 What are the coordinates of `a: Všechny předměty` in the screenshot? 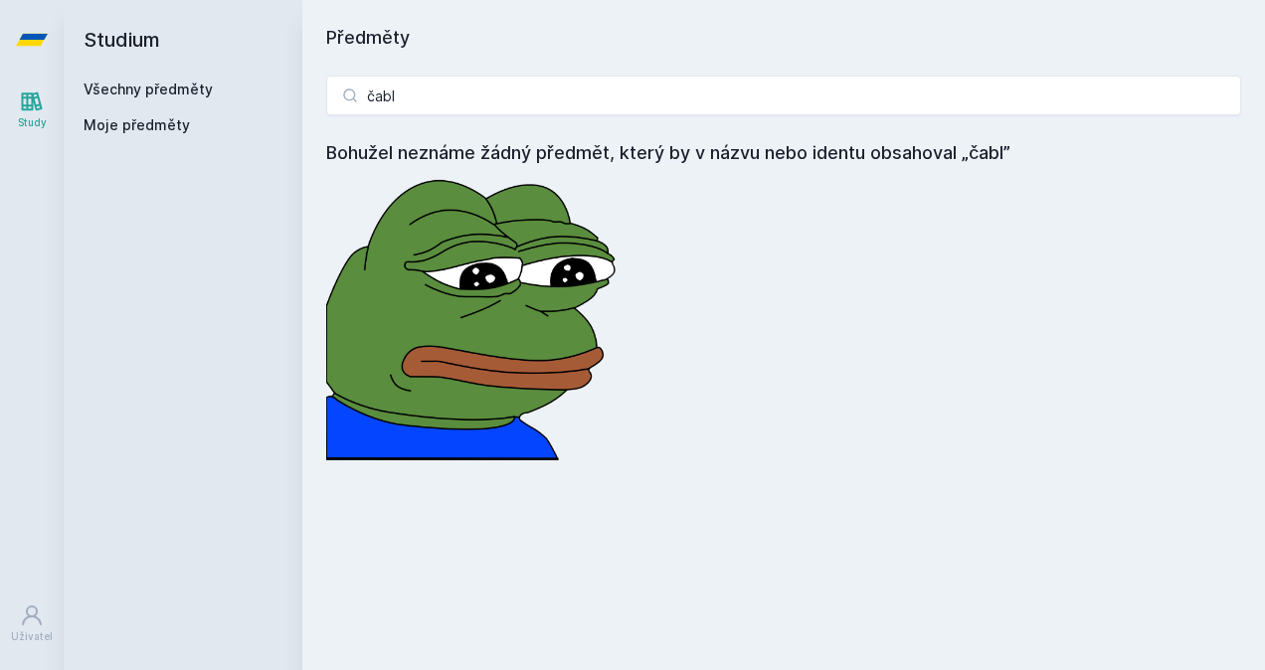 It's located at (148, 89).